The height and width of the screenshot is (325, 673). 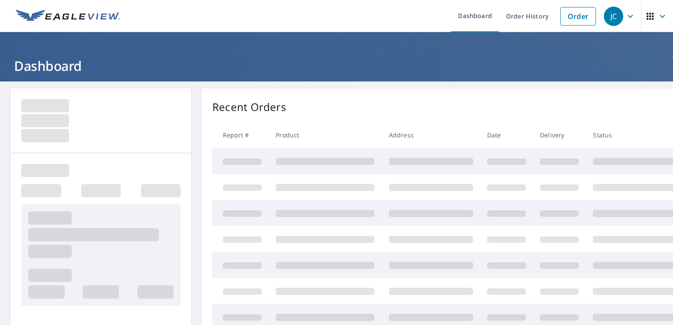 I want to click on img: EV Logo, so click(x=68, y=16).